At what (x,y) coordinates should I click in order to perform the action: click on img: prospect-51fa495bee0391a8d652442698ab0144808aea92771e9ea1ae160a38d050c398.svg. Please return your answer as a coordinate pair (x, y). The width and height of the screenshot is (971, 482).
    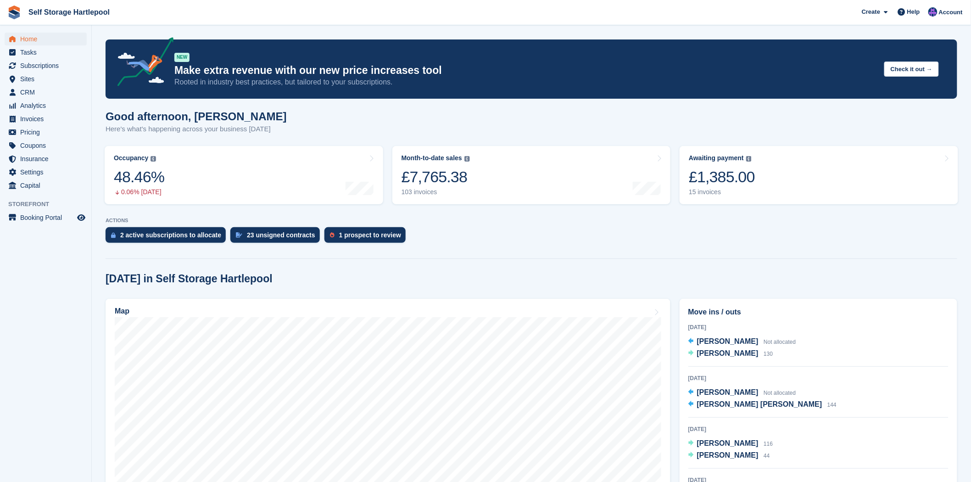
    Looking at the image, I should click on (332, 235).